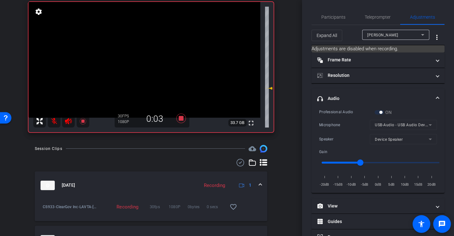 Image resolution: width=454 pixels, height=236 pixels. I want to click on button: More Options for Adjustments Panel, so click(437, 37).